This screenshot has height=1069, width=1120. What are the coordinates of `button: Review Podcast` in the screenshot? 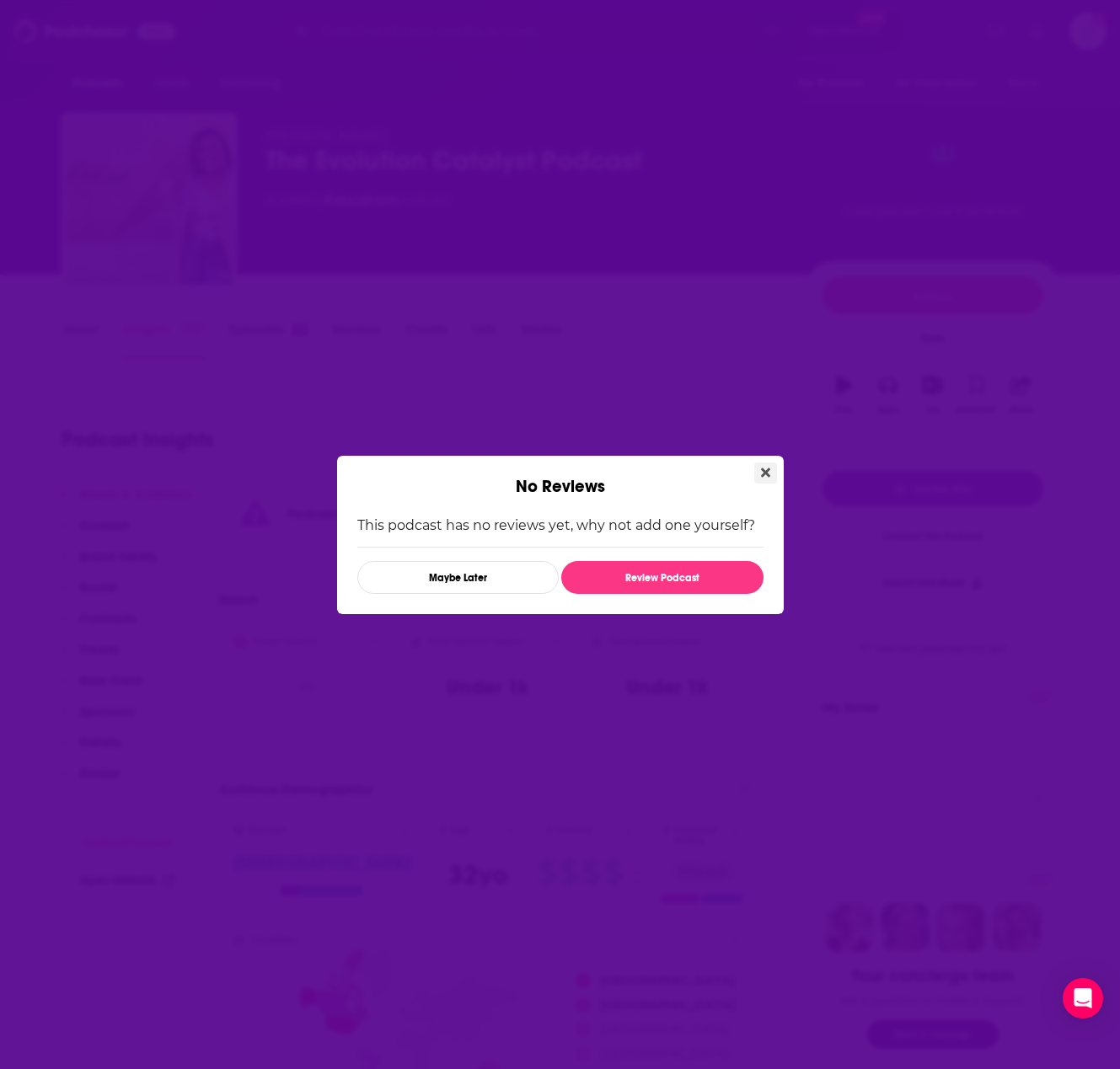 It's located at (661, 577).